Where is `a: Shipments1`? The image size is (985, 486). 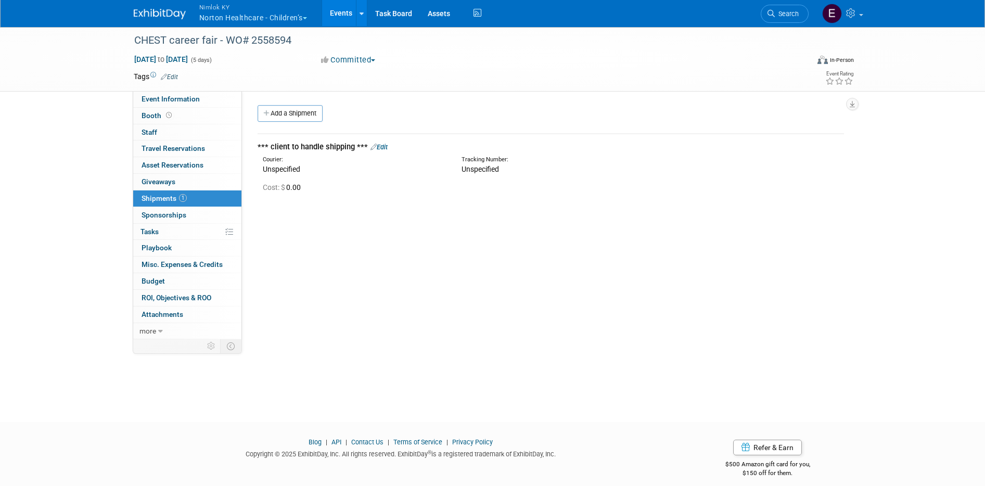 a: Shipments1 is located at coordinates (187, 198).